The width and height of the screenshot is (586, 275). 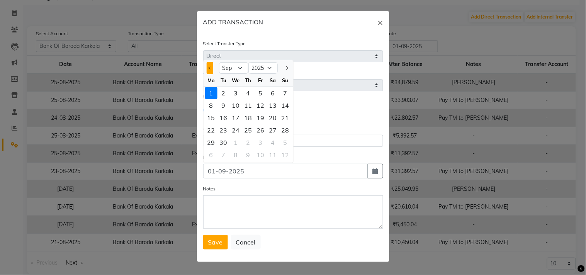 What do you see at coordinates (248, 105) in the screenshot?
I see `div: Thursday, September 11, 2025` at bounding box center [248, 105].